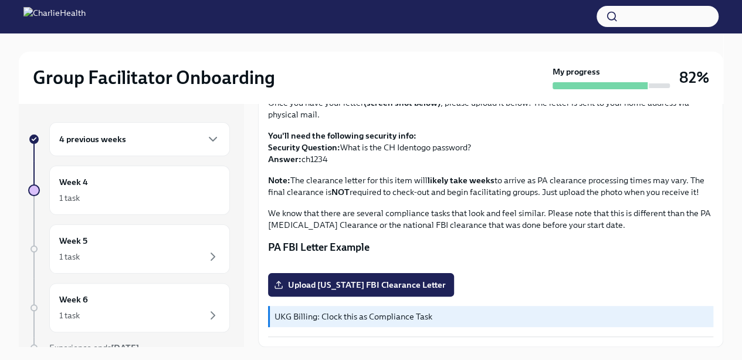 This screenshot has height=360, width=742. I want to click on p: UKG Billing: Clock this as Compliance Task, so click(492, 316).